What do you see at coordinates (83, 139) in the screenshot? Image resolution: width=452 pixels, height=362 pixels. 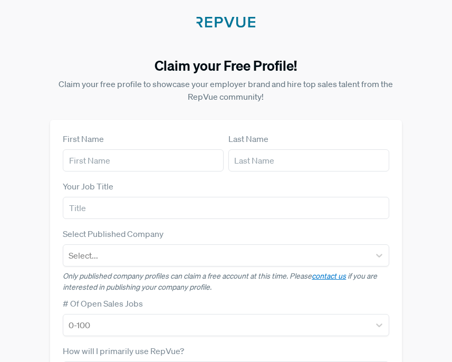 I see `label: First Name` at bounding box center [83, 139].